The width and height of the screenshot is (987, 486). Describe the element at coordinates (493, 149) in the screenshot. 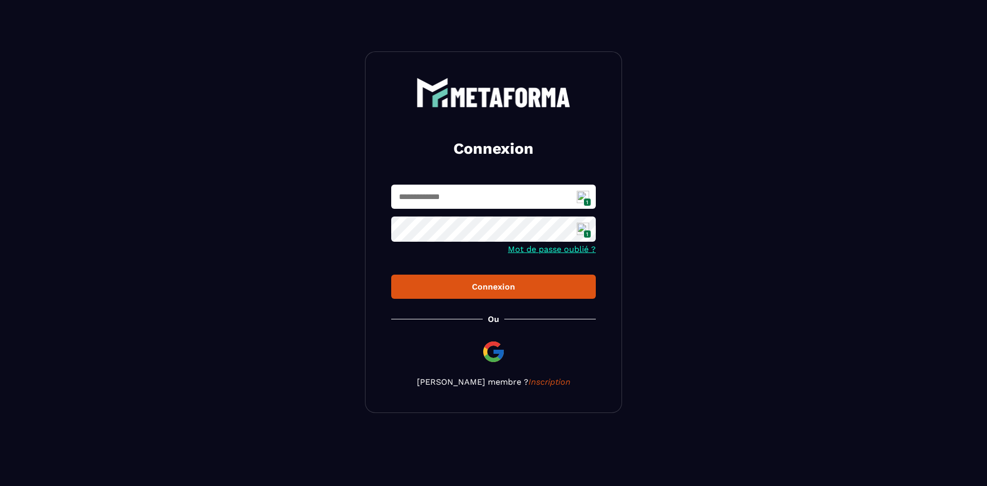

I see `h2: Connexion` at that location.